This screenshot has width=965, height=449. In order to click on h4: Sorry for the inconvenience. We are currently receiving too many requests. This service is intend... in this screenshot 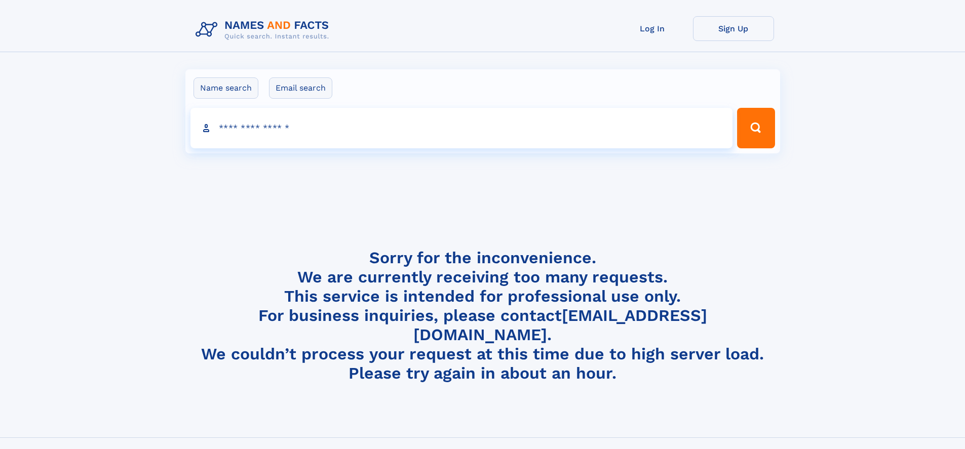, I will do `click(483, 316)`.